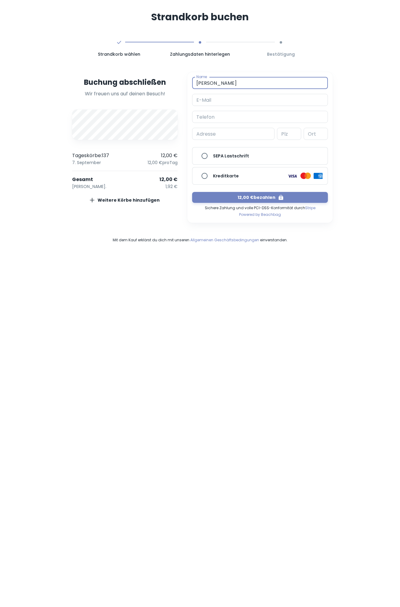 The image size is (400, 607). I want to click on p: Tageskörbe : 137, so click(91, 156).